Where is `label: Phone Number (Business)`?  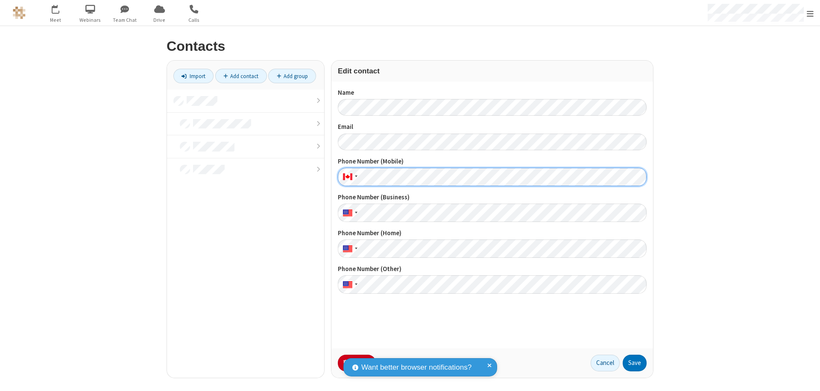 label: Phone Number (Business) is located at coordinates (492, 197).